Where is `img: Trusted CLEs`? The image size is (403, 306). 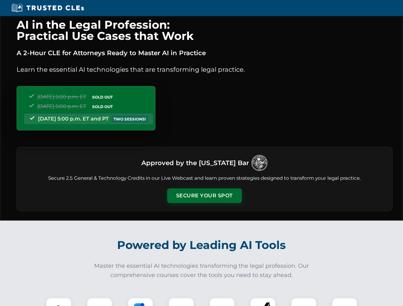
img: Trusted CLEs is located at coordinates (48, 8).